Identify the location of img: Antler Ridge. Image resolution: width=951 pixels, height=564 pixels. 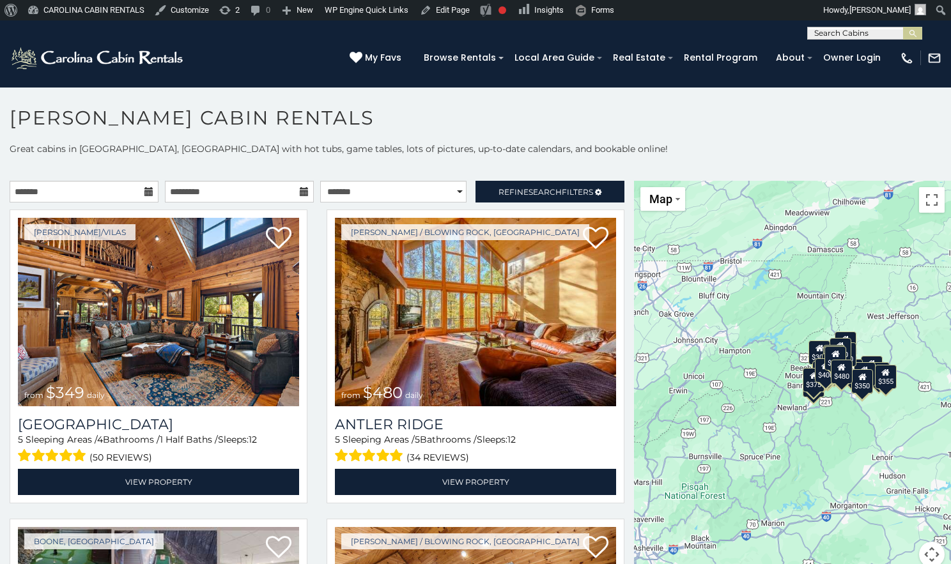
(475, 312).